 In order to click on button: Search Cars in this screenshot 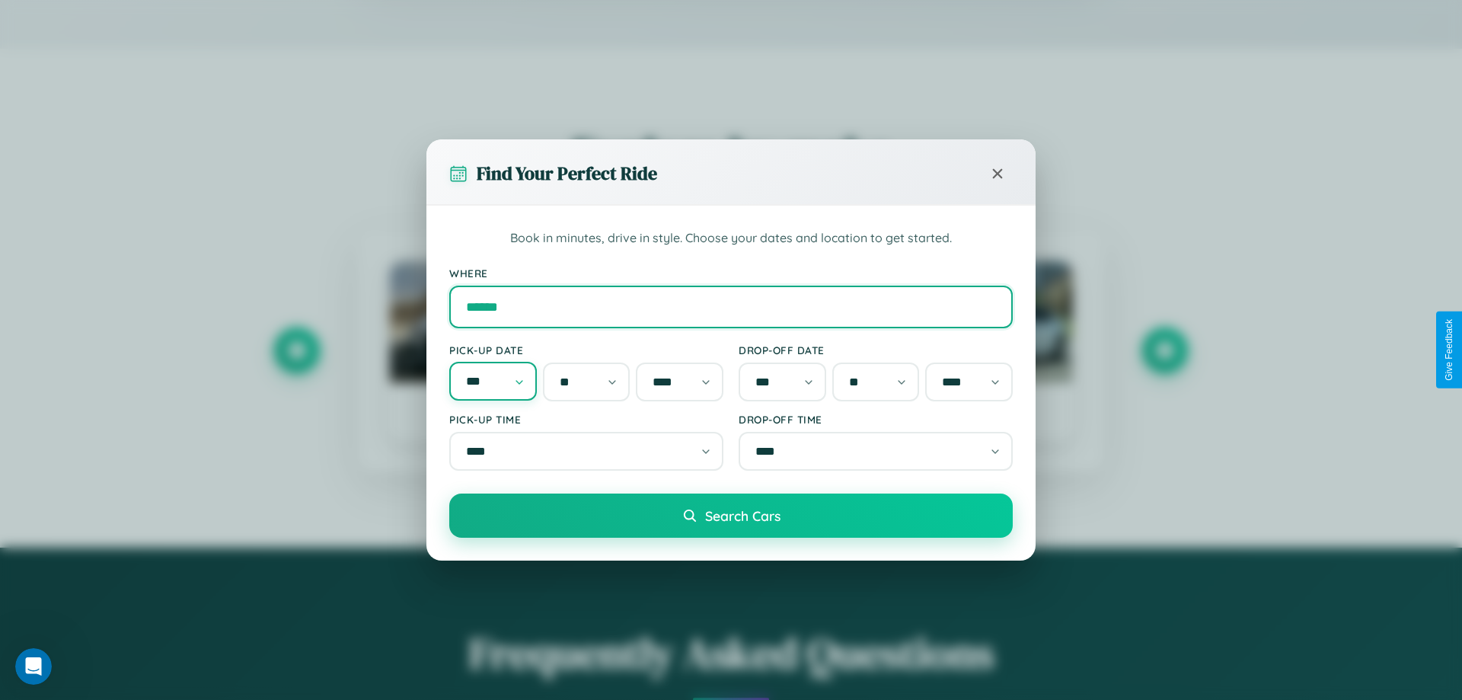, I will do `click(731, 516)`.